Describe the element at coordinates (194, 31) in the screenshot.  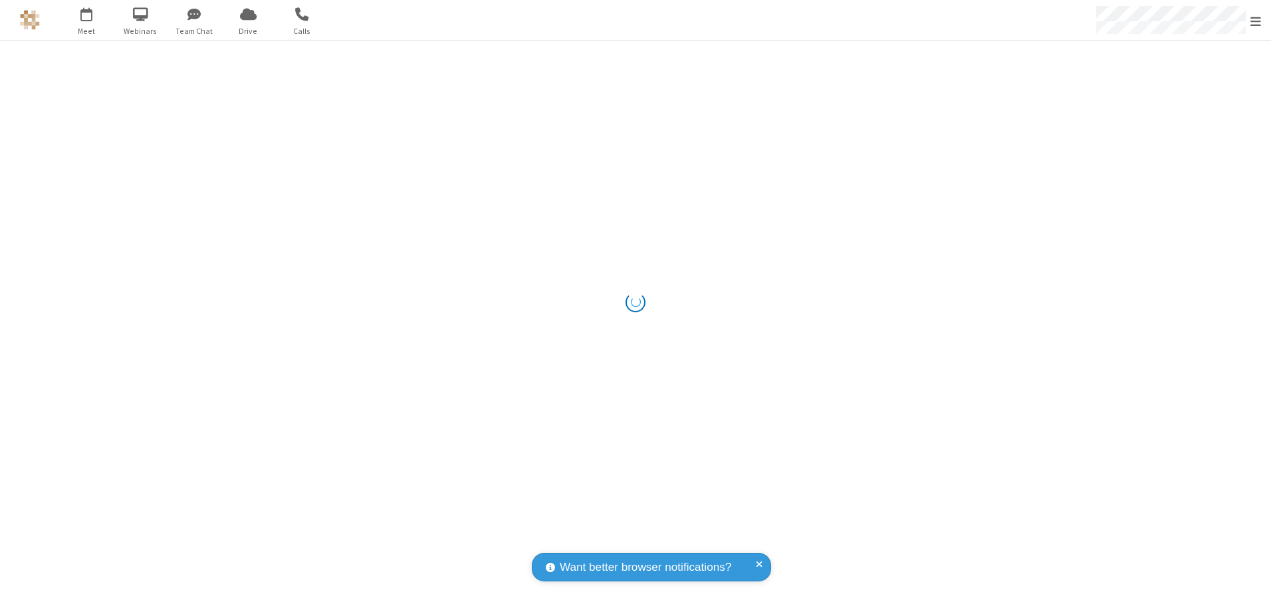
I see `span: Team Chat` at that location.